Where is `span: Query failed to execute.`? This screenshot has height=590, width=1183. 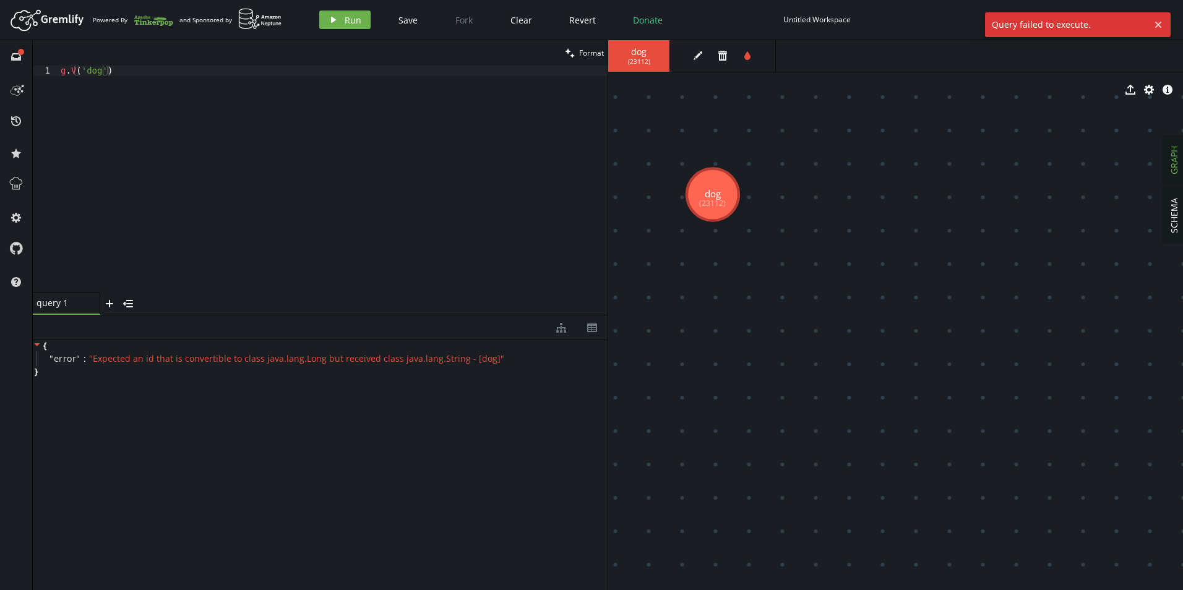
span: Query failed to execute. is located at coordinates (1066, 25).